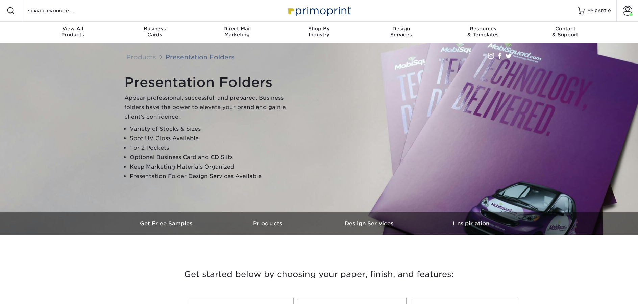 Image resolution: width=638 pixels, height=304 pixels. What do you see at coordinates (565, 32) in the screenshot?
I see `div: & Support` at bounding box center [565, 32].